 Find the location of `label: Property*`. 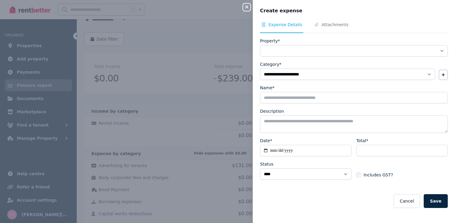

label: Property* is located at coordinates (270, 41).